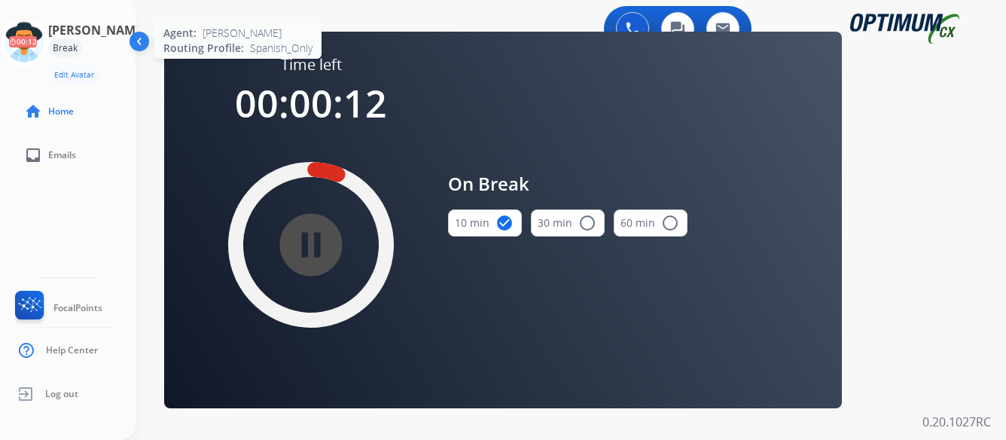  What do you see at coordinates (568, 223) in the screenshot?
I see `button: 30 min` at bounding box center [568, 223].